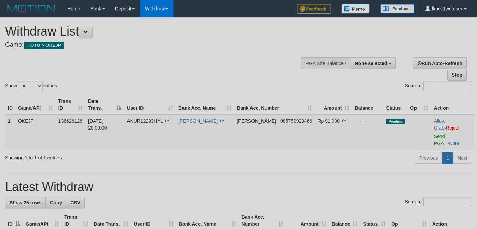 This screenshot has width=477, height=229. What do you see at coordinates (25, 203) in the screenshot?
I see `span: Show 25 rows` at bounding box center [25, 203].